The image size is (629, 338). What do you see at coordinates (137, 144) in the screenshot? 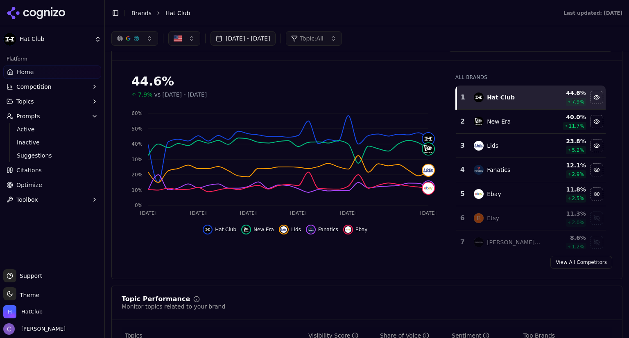
I see `tspan: 40%` at bounding box center [137, 144].